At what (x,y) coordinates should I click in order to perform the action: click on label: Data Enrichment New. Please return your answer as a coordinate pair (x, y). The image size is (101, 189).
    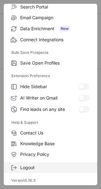
    Looking at the image, I should click on (50, 29).